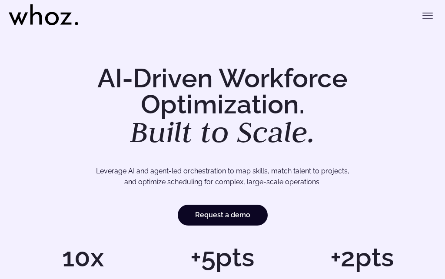  What do you see at coordinates (222, 106) in the screenshot?
I see `h1: AI-Driven Workforce Optimization.` at bounding box center [222, 106].